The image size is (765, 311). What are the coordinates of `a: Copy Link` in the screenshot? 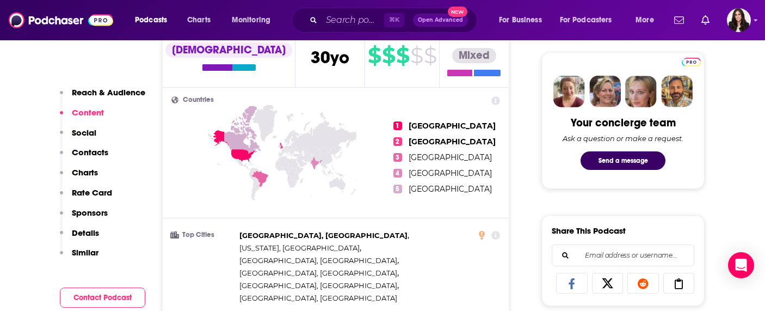 It's located at (679, 283).